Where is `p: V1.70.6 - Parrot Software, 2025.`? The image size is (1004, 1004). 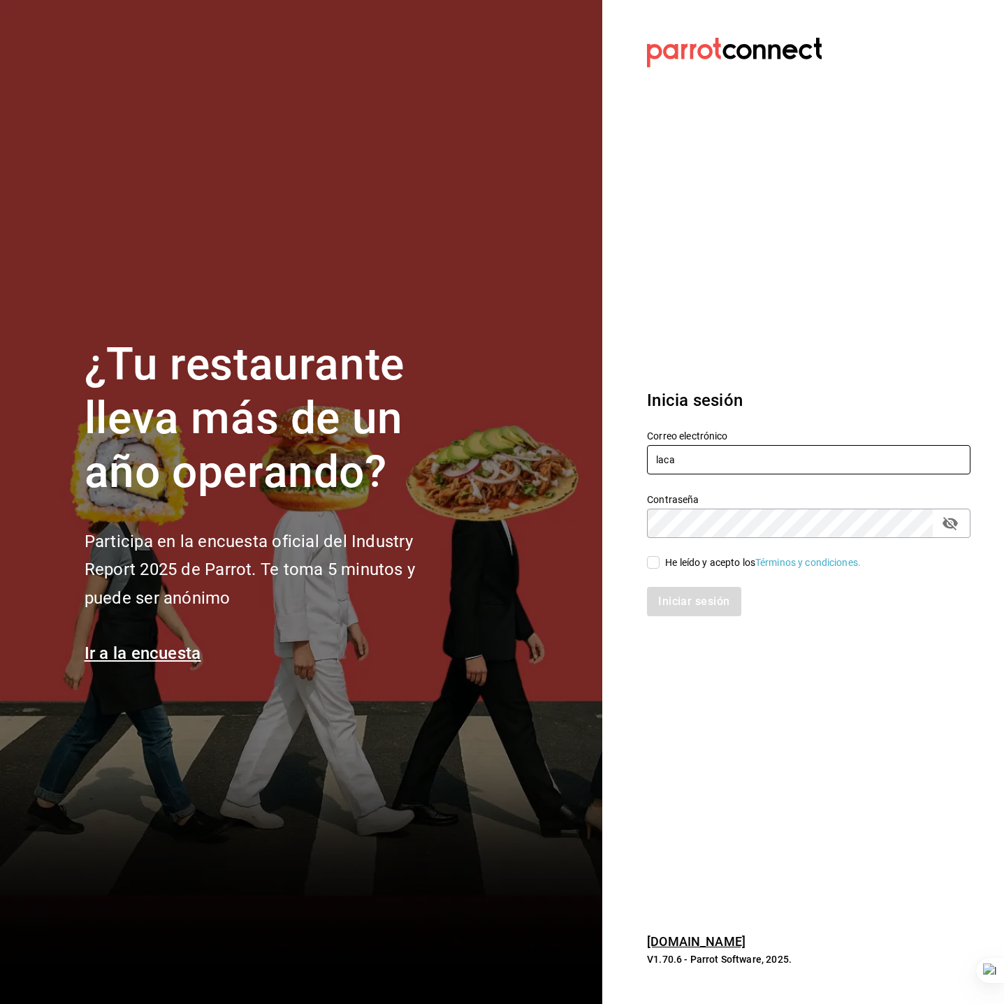
p: V1.70.6 - Parrot Software, 2025. is located at coordinates (808, 959).